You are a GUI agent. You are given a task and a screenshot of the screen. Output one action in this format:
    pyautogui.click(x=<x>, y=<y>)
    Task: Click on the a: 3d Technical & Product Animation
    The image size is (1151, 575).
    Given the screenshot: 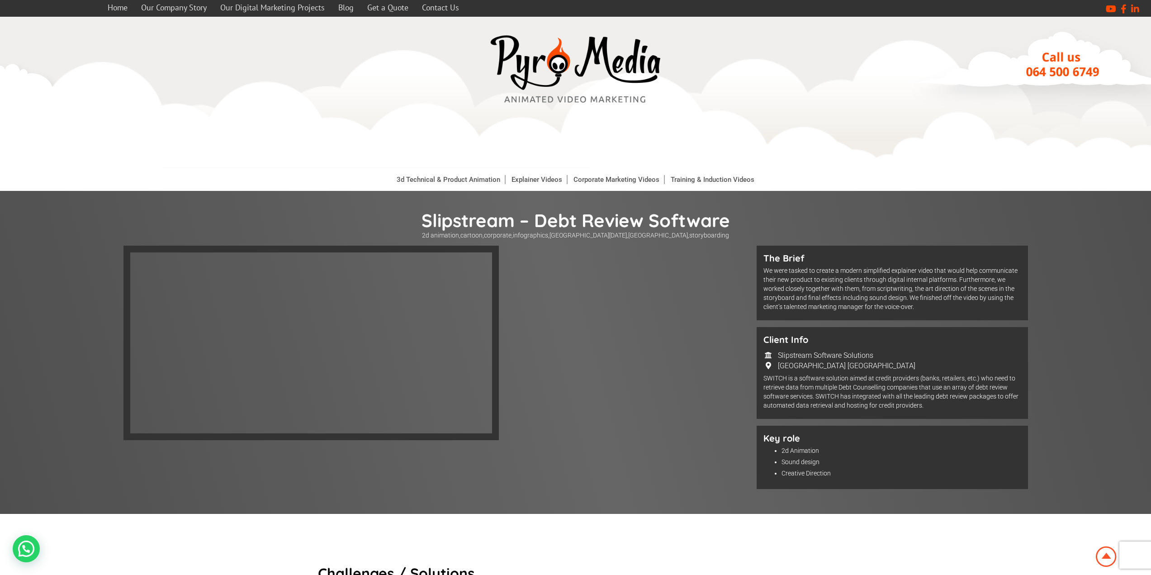 What is the action you would take?
    pyautogui.click(x=449, y=179)
    